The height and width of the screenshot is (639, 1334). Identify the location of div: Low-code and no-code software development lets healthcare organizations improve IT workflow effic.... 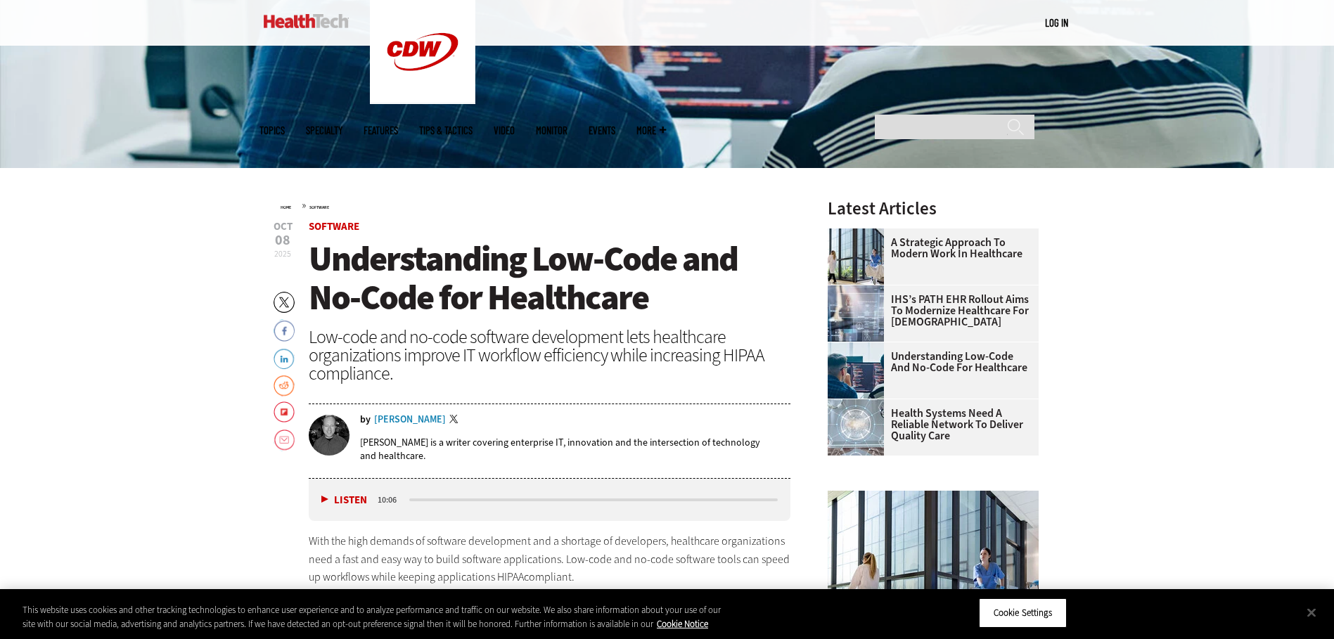
(550, 355).